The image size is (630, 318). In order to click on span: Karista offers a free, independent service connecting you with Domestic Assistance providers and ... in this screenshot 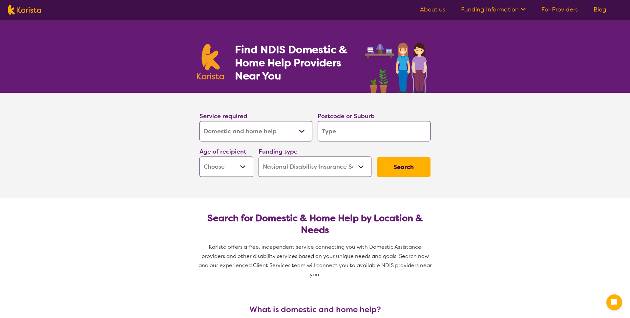, I will do `click(316, 260)`.